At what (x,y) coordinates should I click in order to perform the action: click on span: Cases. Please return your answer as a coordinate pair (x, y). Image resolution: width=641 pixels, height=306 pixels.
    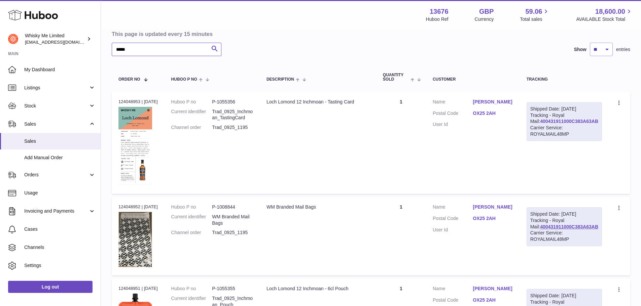
    Looking at the image, I should click on (60, 229).